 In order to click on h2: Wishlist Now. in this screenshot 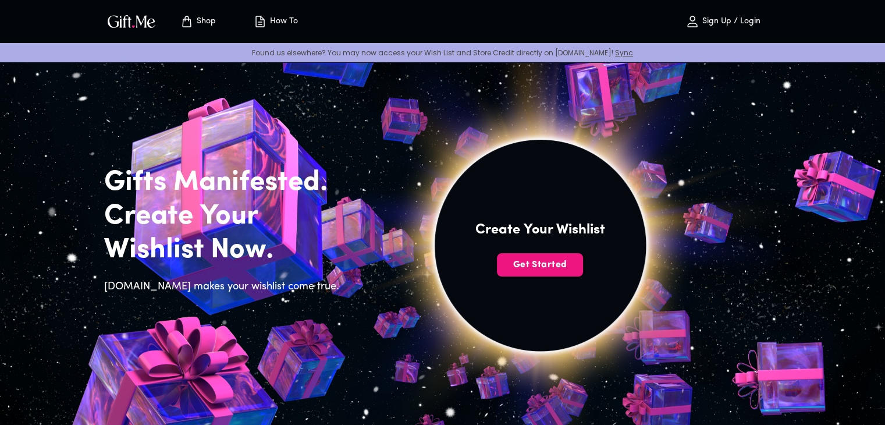, I will do `click(225, 250)`.